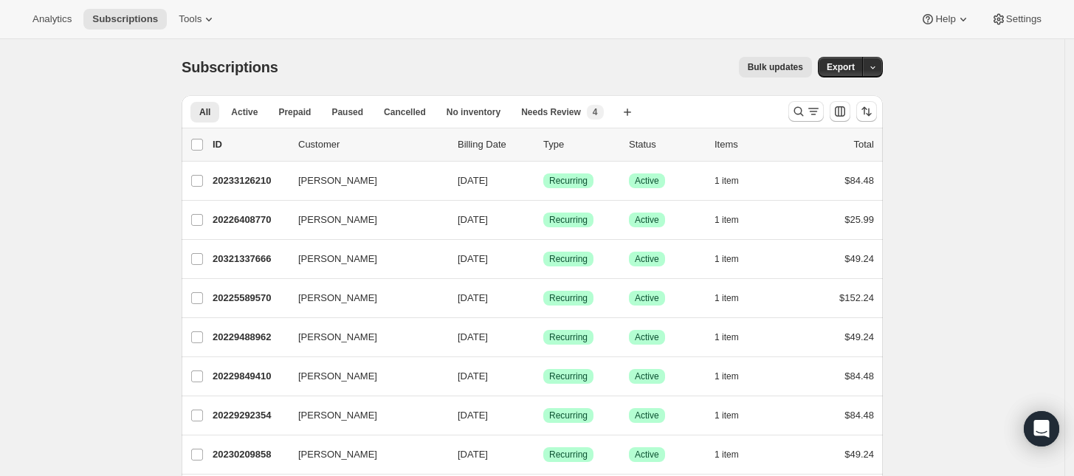  What do you see at coordinates (860, 219) in the screenshot?
I see `span: $25.99` at bounding box center [860, 219].